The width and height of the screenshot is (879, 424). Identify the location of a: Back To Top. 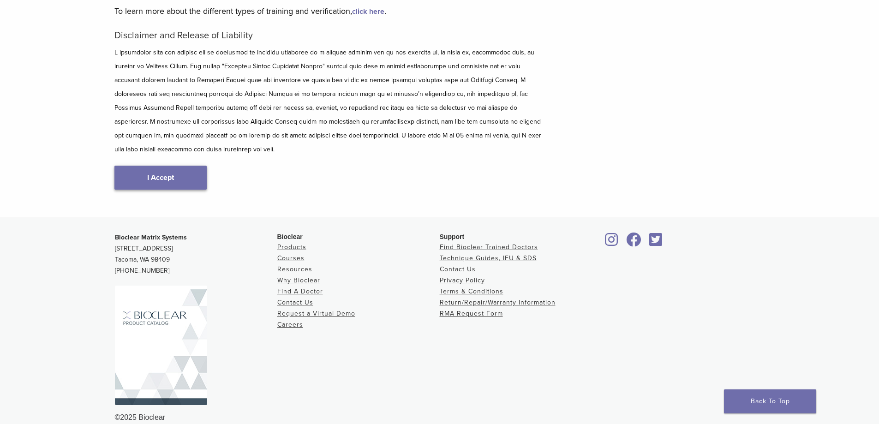
(770, 401).